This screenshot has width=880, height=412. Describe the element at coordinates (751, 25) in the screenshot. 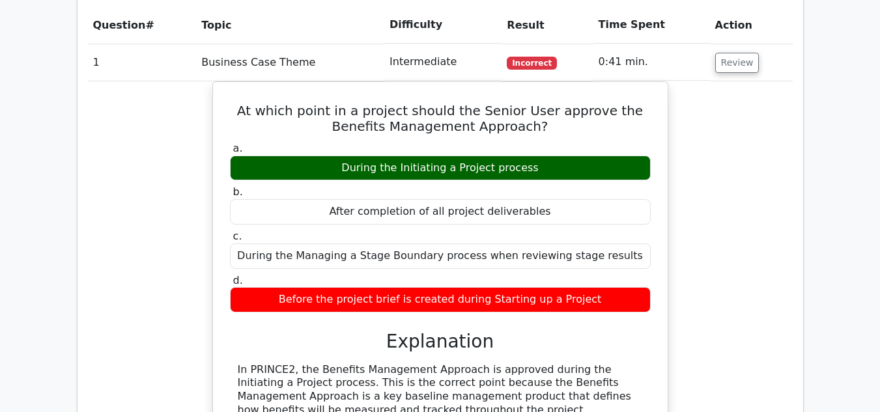

I see `th: Action` at that location.